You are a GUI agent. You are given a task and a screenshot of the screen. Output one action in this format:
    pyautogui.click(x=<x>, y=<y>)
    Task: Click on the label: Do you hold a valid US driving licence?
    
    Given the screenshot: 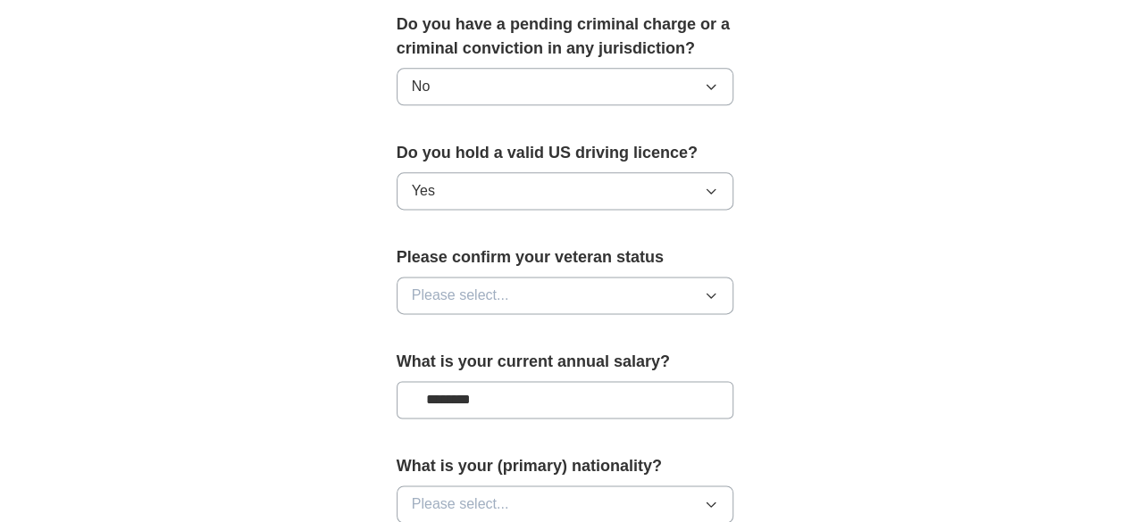 What is the action you would take?
    pyautogui.click(x=565, y=153)
    